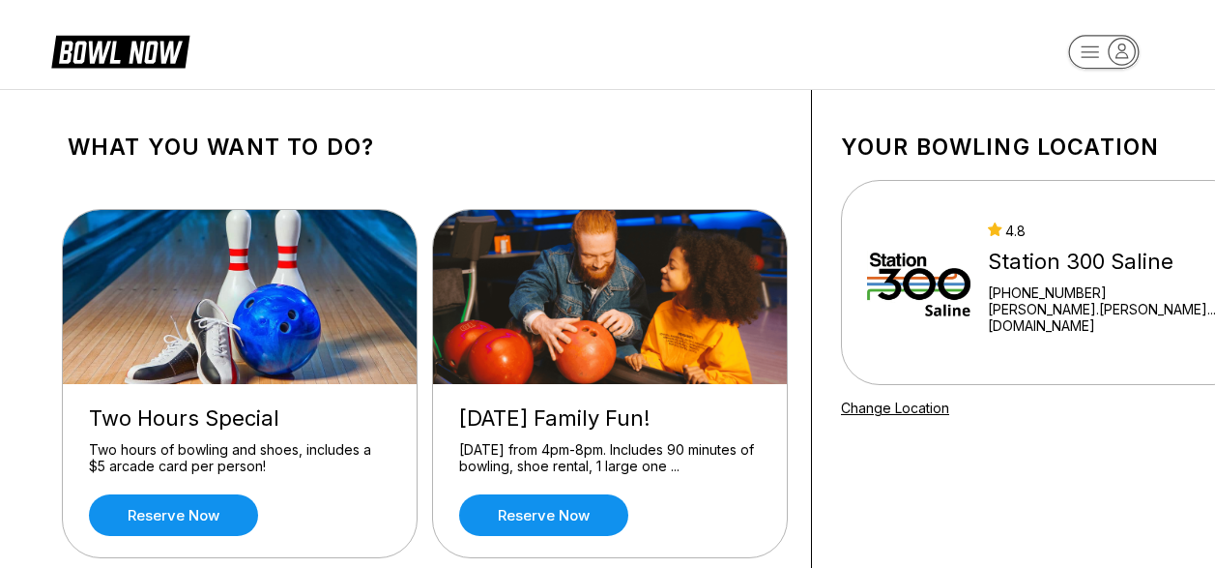 The height and width of the screenshot is (568, 1215). I want to click on h1: What you want to do?, so click(424, 147).